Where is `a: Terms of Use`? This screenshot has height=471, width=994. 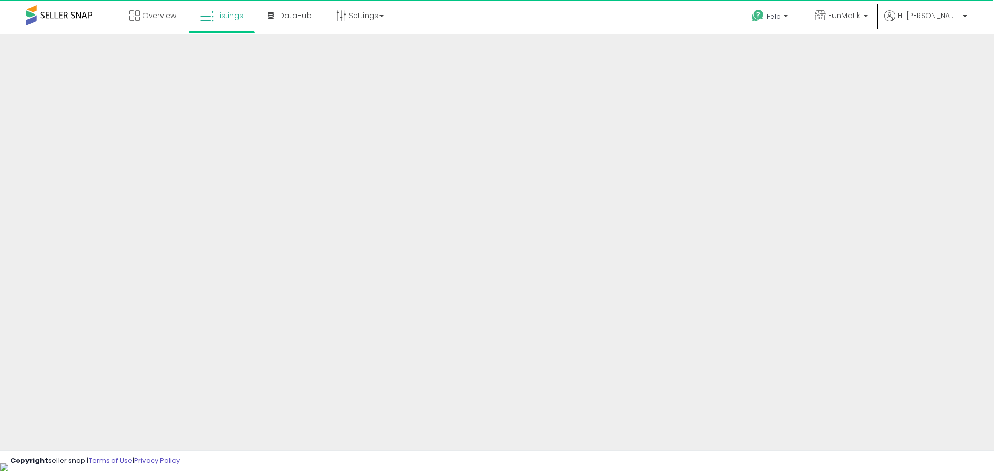
a: Terms of Use is located at coordinates (110, 461).